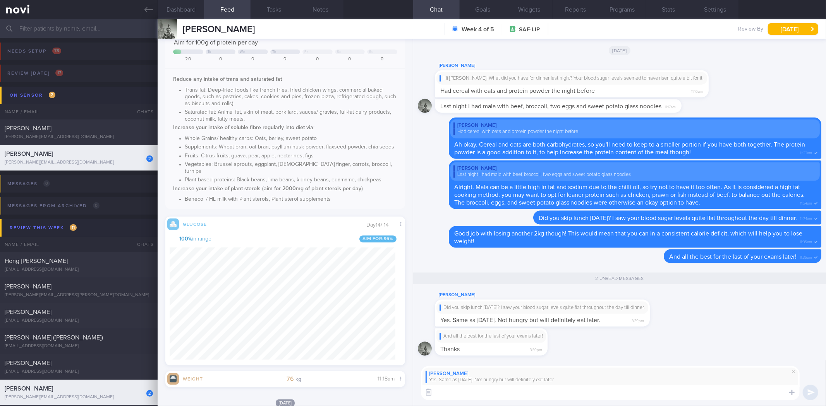  What do you see at coordinates (551, 106) in the screenshot?
I see `span: Last night I had mala with beef, broccoli, two eggs and sweet potato glass noodles` at bounding box center [551, 106].